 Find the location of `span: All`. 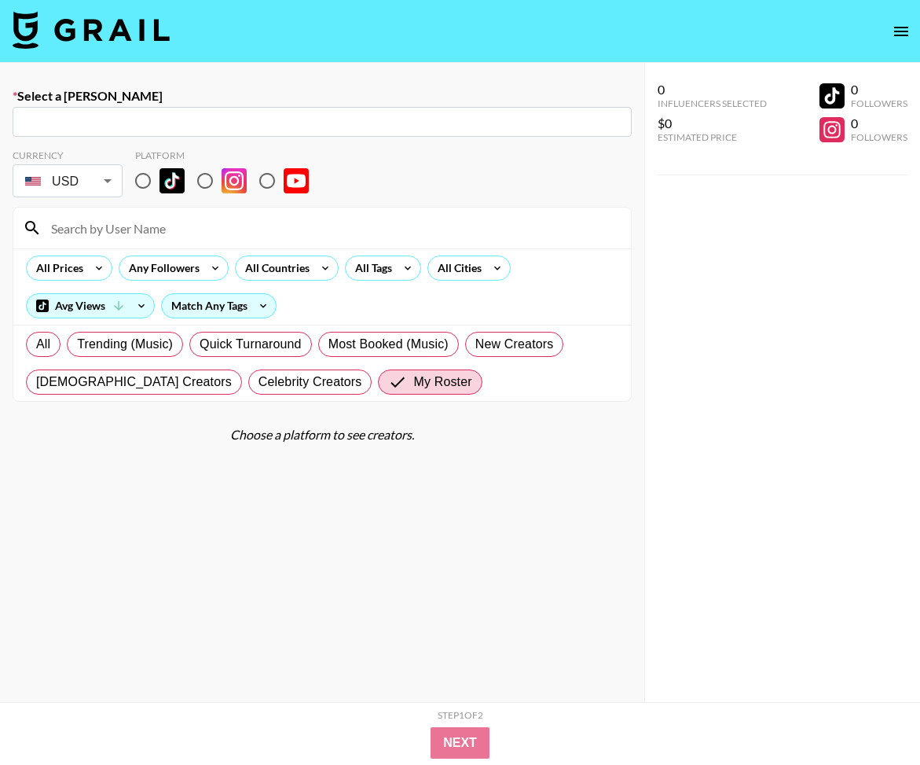

span: All is located at coordinates (43, 344).